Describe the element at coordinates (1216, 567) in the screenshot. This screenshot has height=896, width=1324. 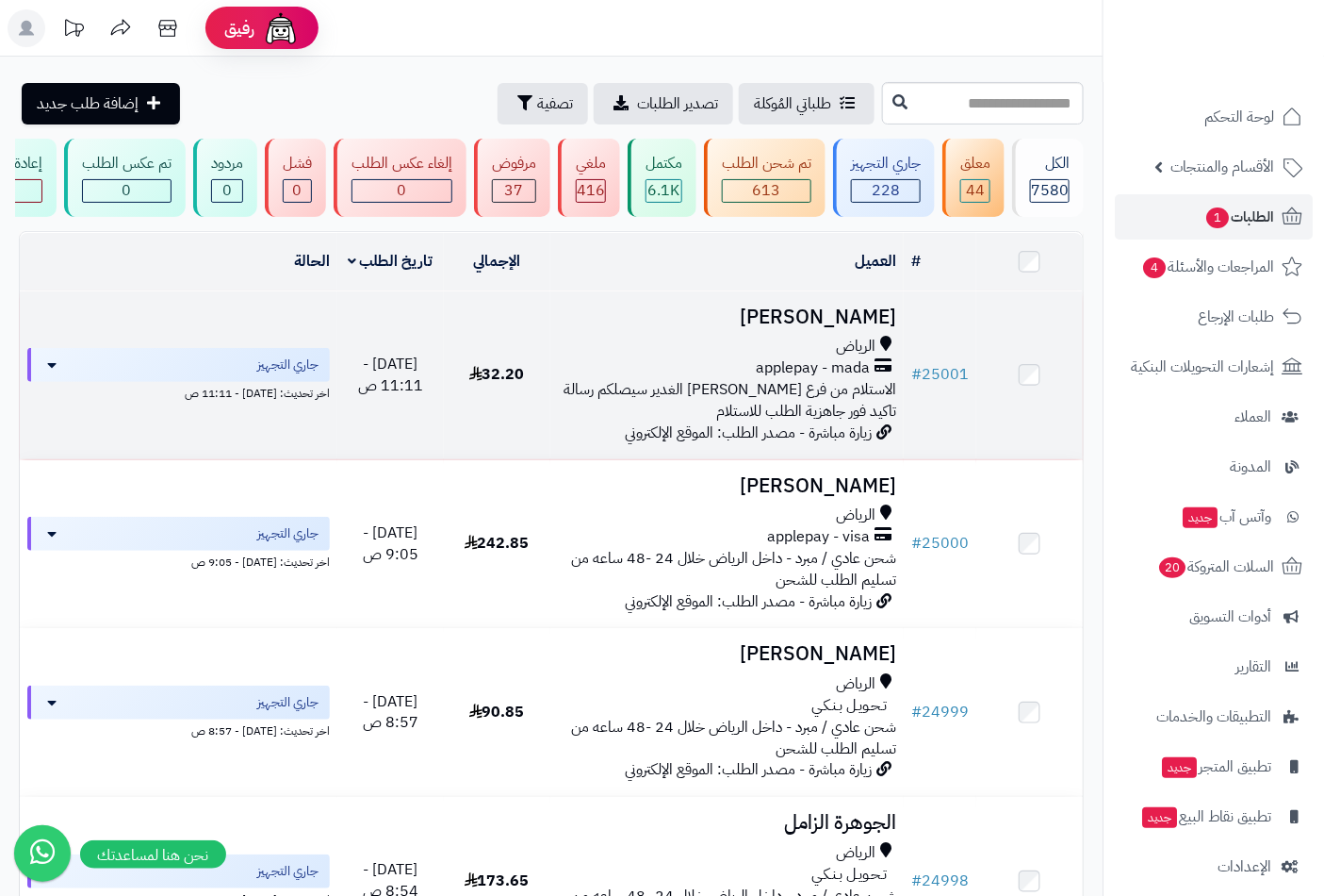
I see `span: السلات المتروكة` at that location.